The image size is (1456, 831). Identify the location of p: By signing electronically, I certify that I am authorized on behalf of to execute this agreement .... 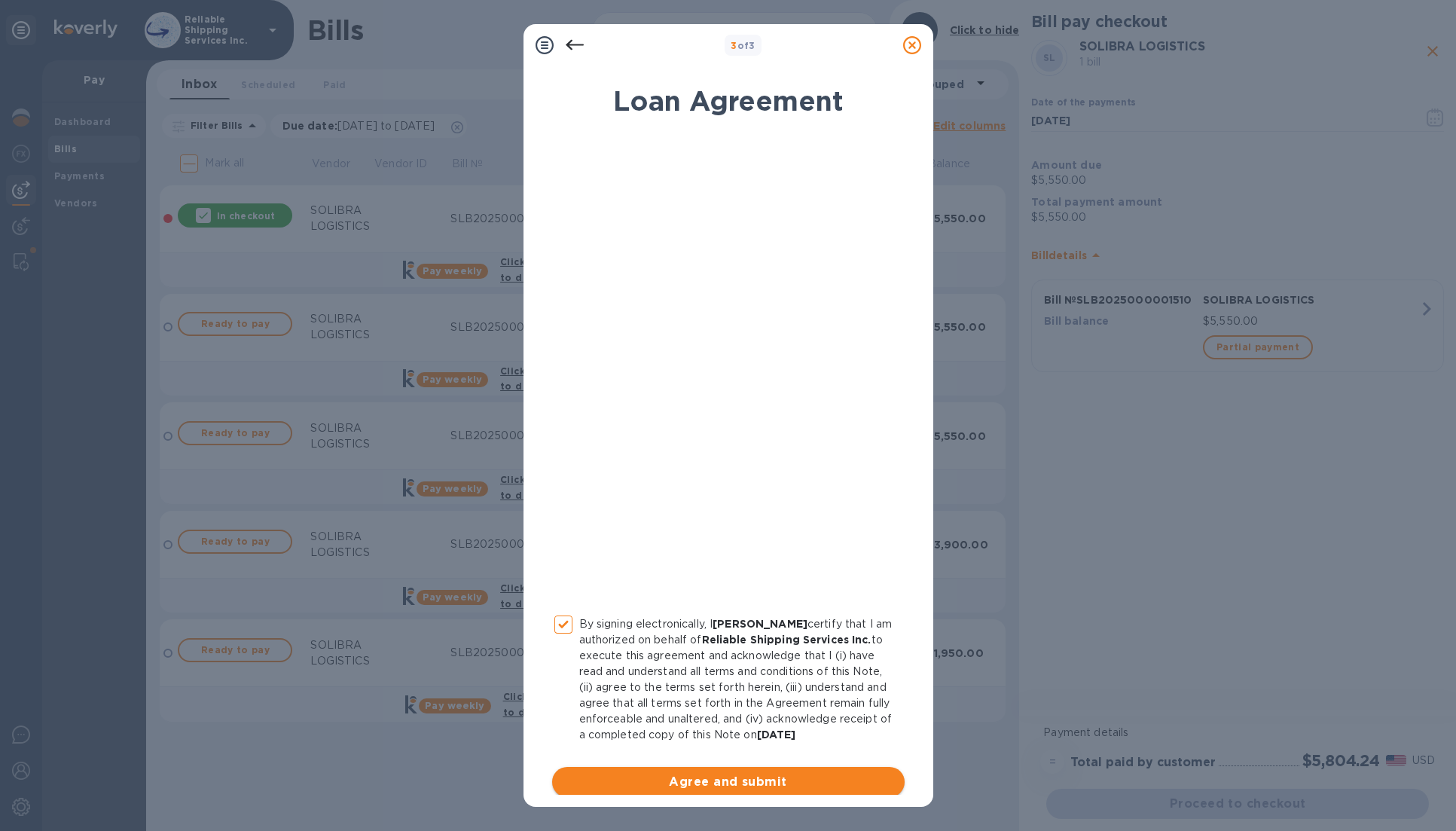
(736, 679).